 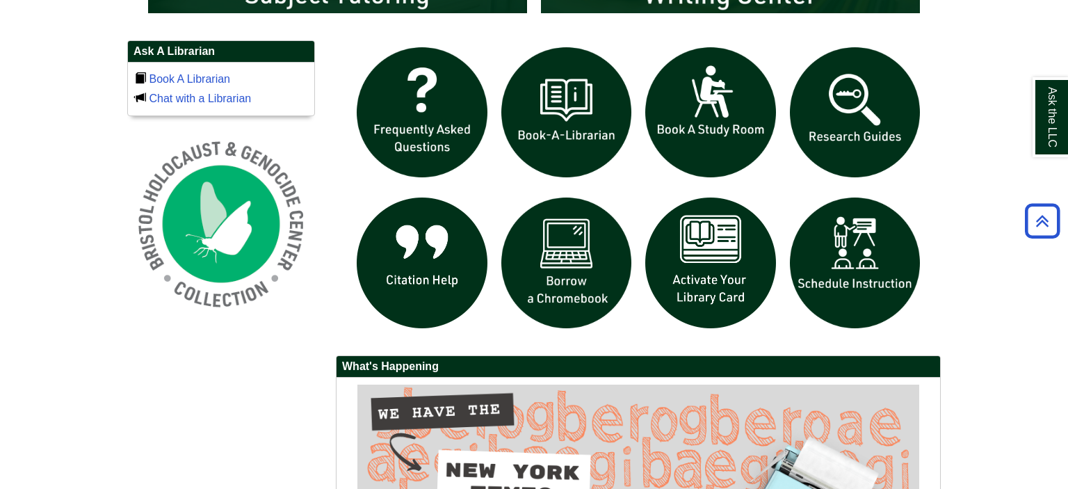 What do you see at coordinates (422, 263) in the screenshot?
I see `img: citation help icon links to citation help guide page` at bounding box center [422, 263].